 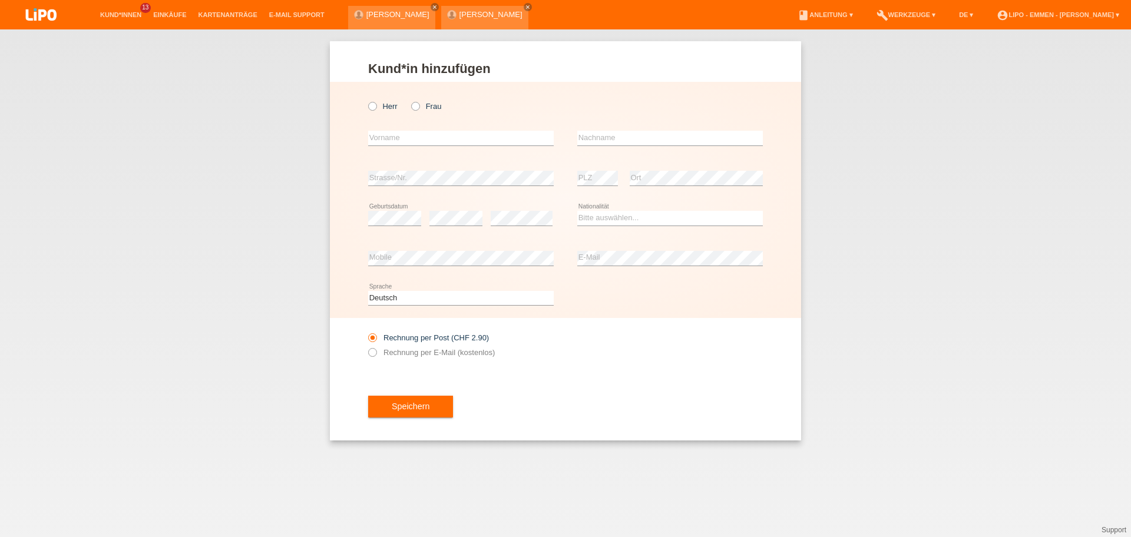 What do you see at coordinates (803, 15) in the screenshot?
I see `i: book` at bounding box center [803, 15].